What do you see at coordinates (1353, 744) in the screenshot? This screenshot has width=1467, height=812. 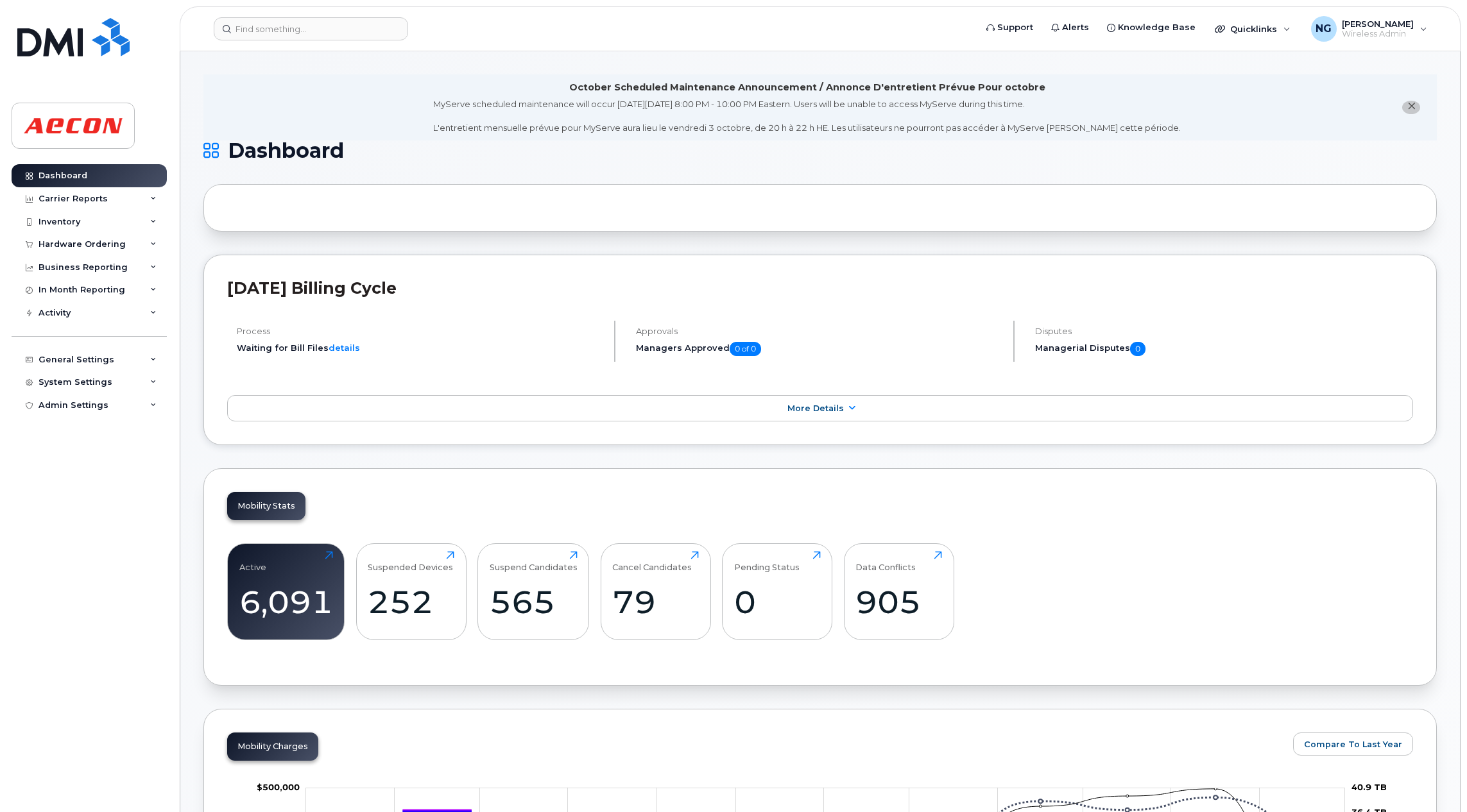 I see `button: Compare To Last Year` at bounding box center [1353, 744].